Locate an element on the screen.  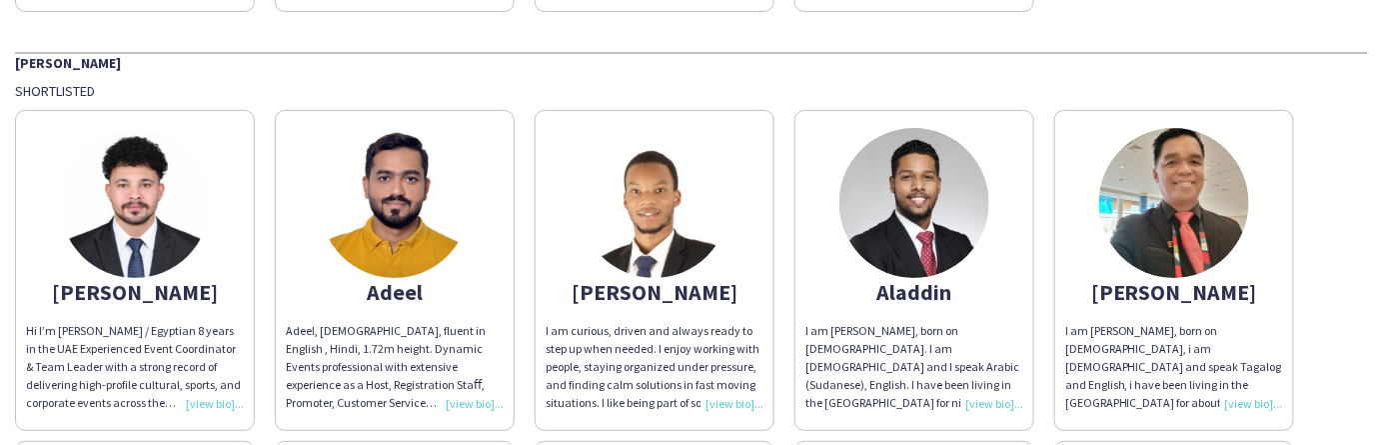
div: I am curious, driven and always ready to step up when needed. I enjoy working with people, stayin... is located at coordinates (655, 367).